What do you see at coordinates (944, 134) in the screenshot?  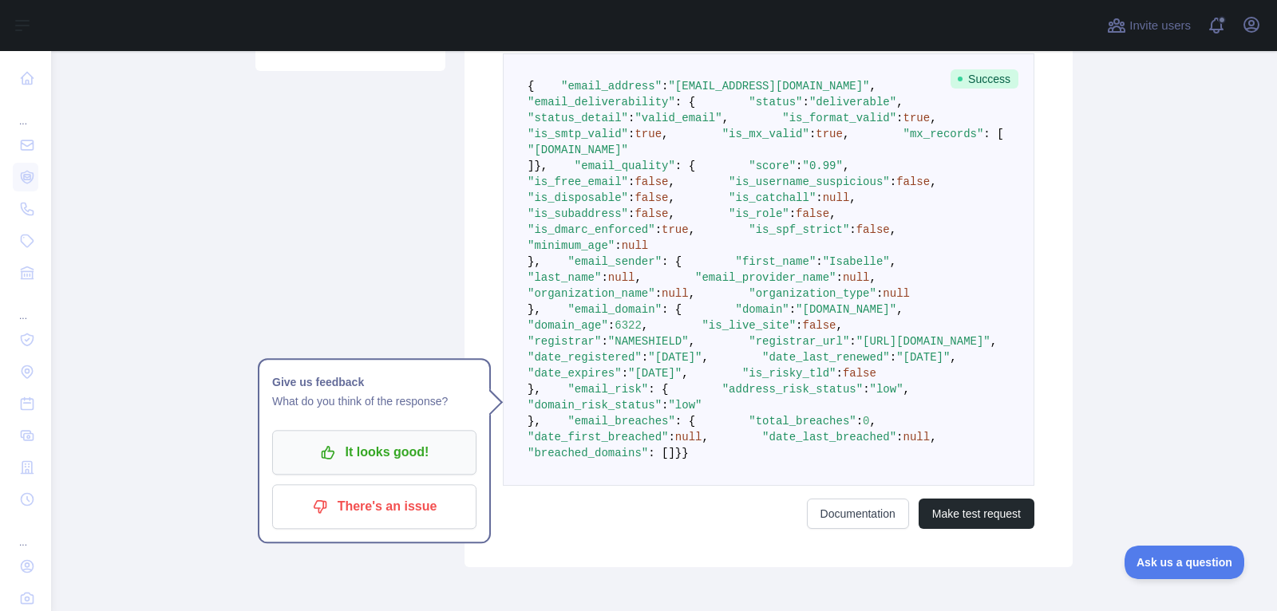 I see `span: "mx_records"` at bounding box center [944, 134].